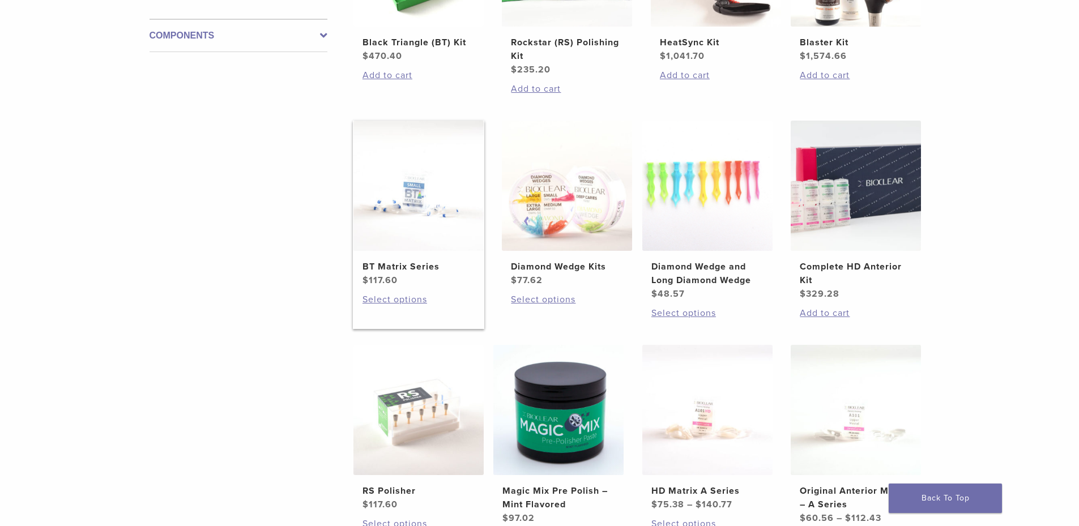 This screenshot has height=526, width=1079. What do you see at coordinates (567, 89) in the screenshot?
I see `a: Add to cart: “Rockstar (RS) Polishing Kit”` at bounding box center [567, 89].